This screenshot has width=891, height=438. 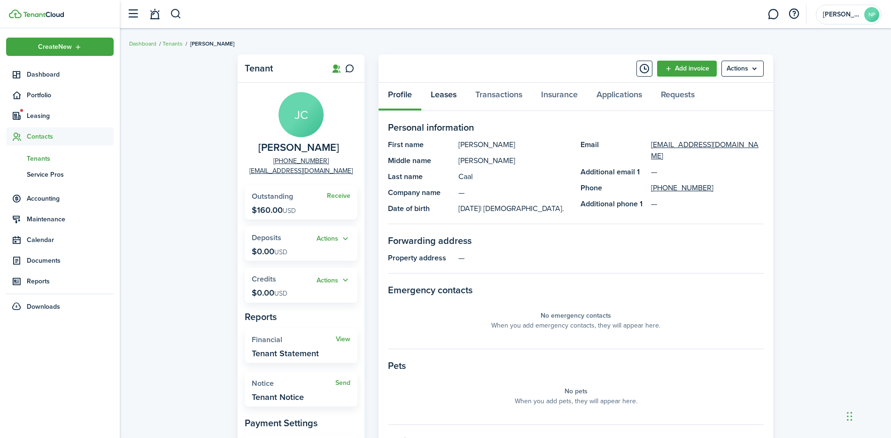 I want to click on a: Notifications, so click(x=155, y=14).